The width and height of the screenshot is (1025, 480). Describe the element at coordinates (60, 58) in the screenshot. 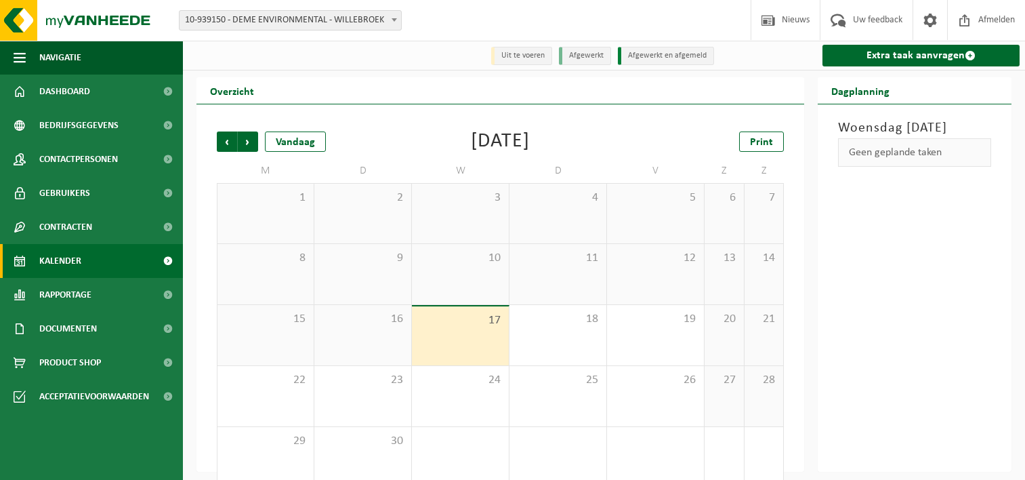

I see `span: Navigatie` at that location.